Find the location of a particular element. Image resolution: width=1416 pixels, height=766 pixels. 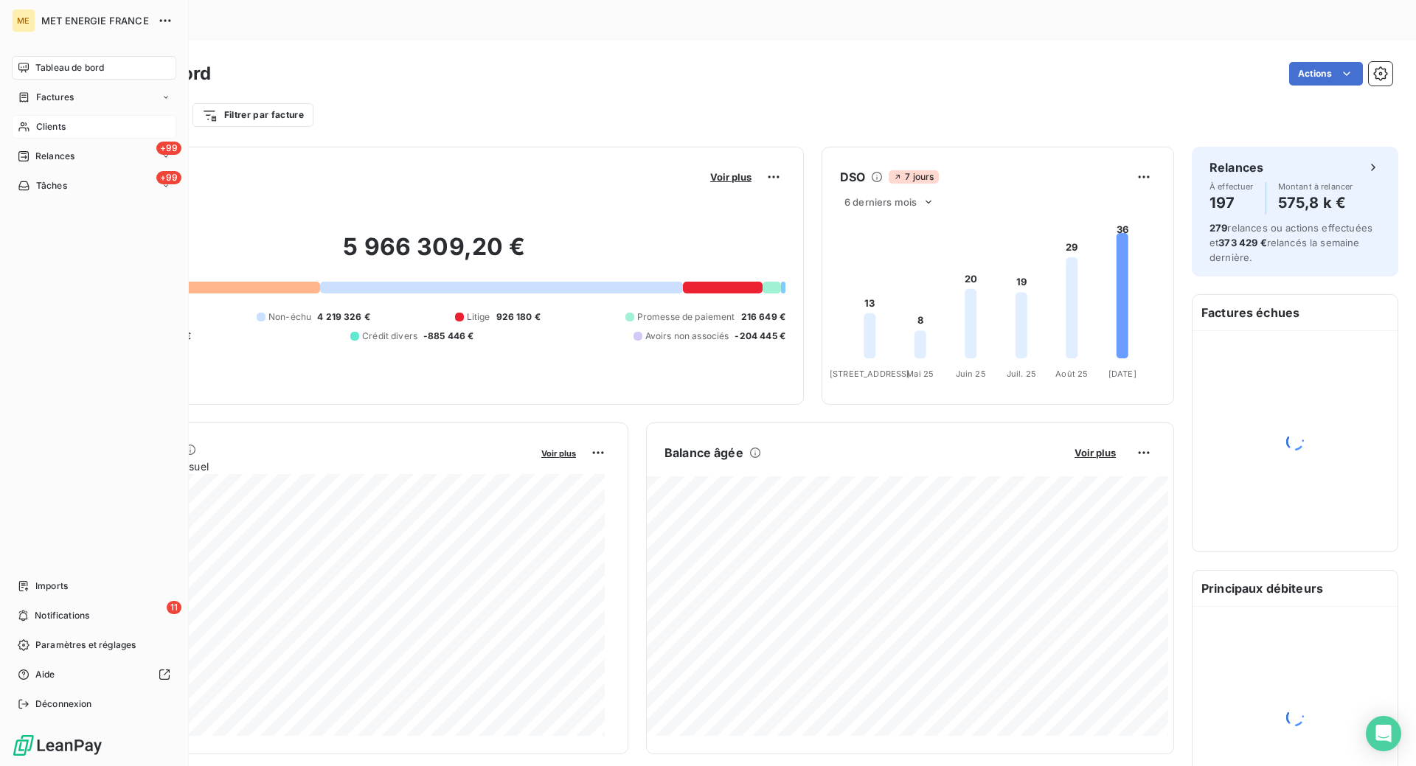

span: Avoirs non associés is located at coordinates (687, 336).